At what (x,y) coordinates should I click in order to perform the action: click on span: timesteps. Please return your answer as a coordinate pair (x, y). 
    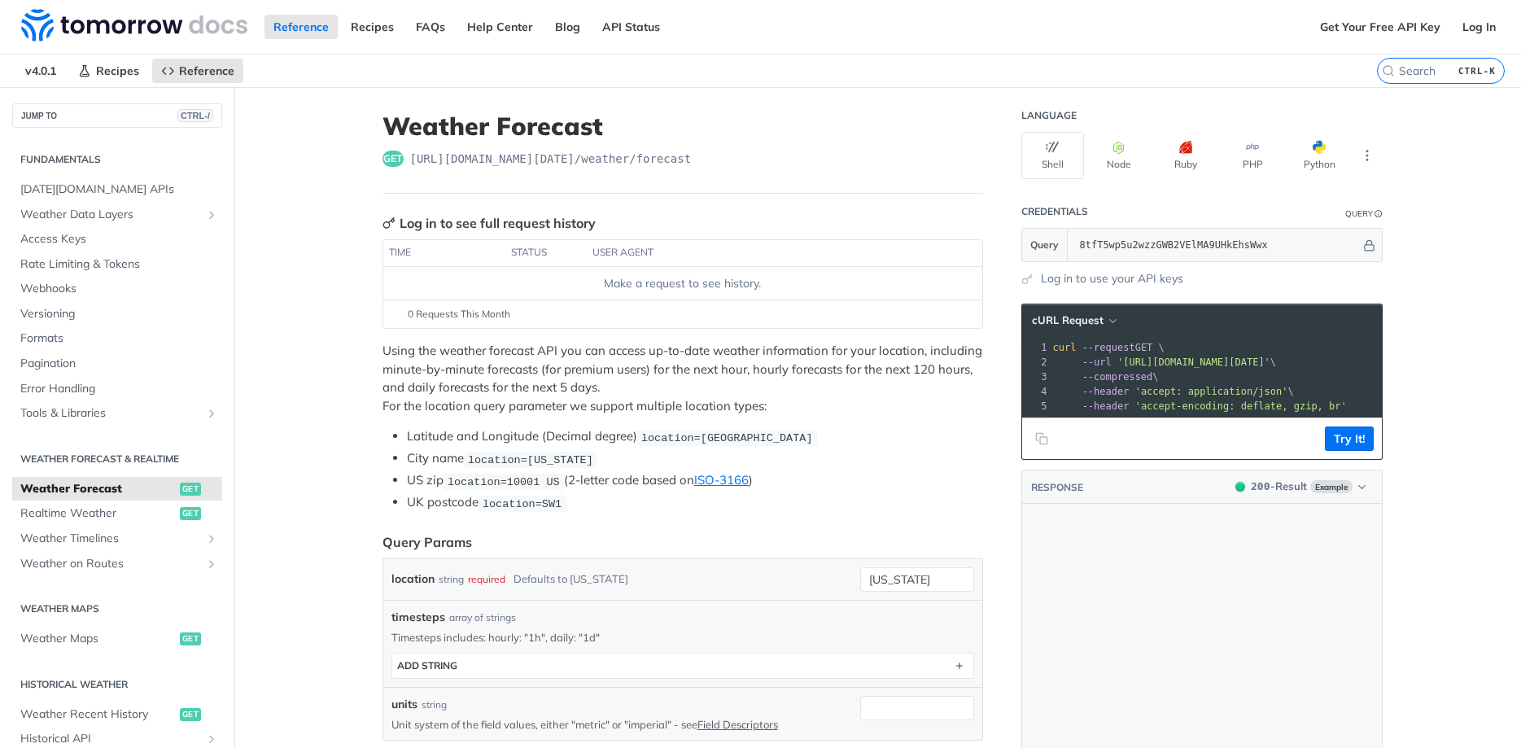
    Looking at the image, I should click on (418, 617).